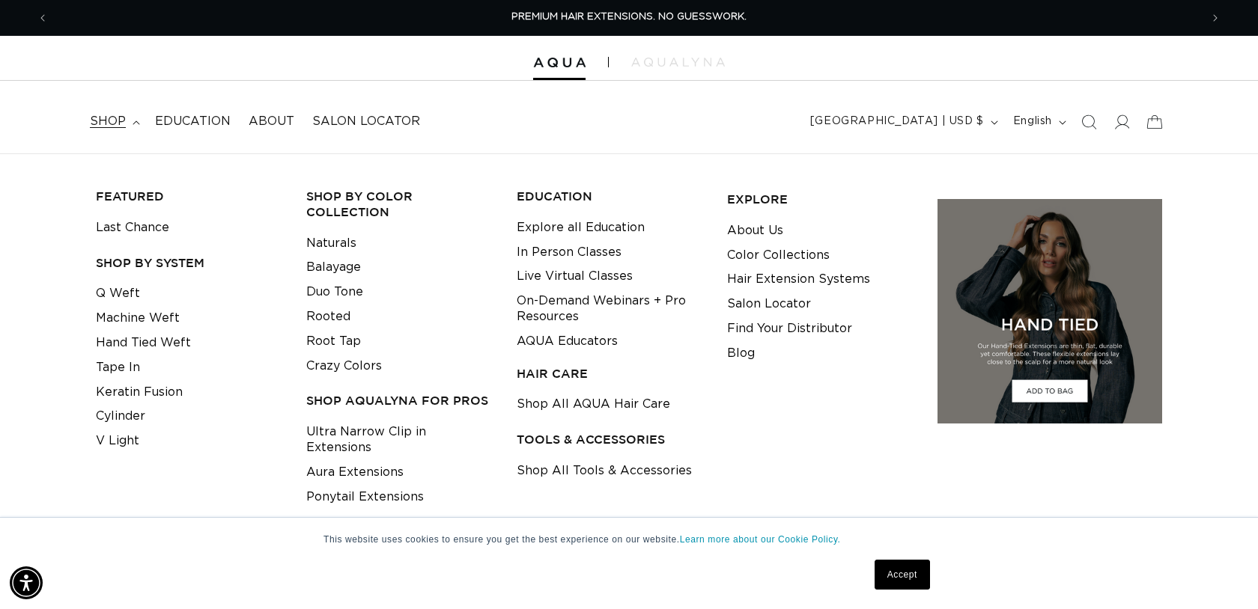 Image resolution: width=1258 pixels, height=609 pixels. Describe the element at coordinates (610, 439) in the screenshot. I see `h3: TOOLS & ACCESSORIES` at that location.